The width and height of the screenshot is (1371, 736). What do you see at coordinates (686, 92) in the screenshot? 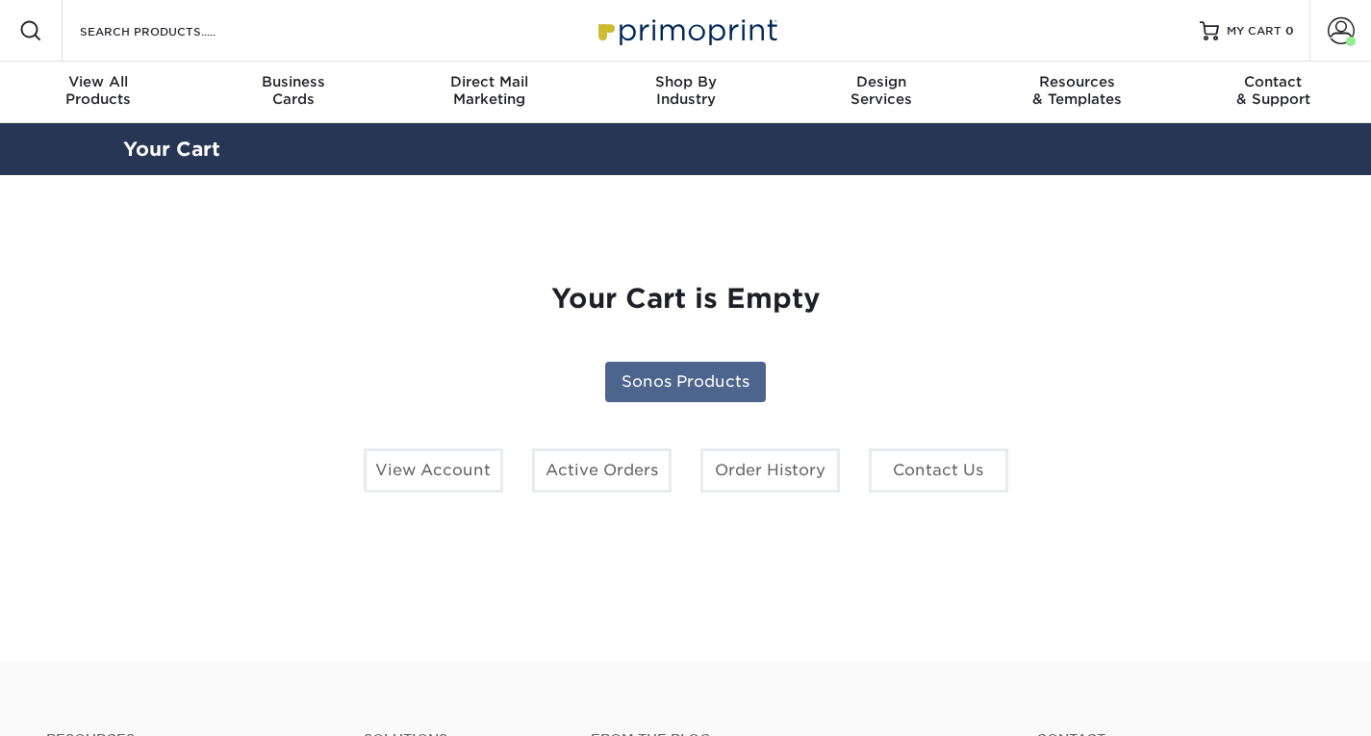
I see `a: Shop ByIndustry` at bounding box center [686, 92].